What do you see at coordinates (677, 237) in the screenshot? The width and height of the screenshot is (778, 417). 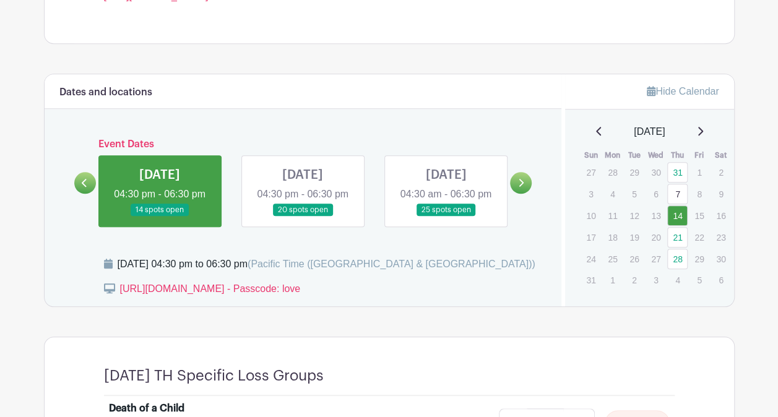 I see `a: 21` at bounding box center [677, 237].